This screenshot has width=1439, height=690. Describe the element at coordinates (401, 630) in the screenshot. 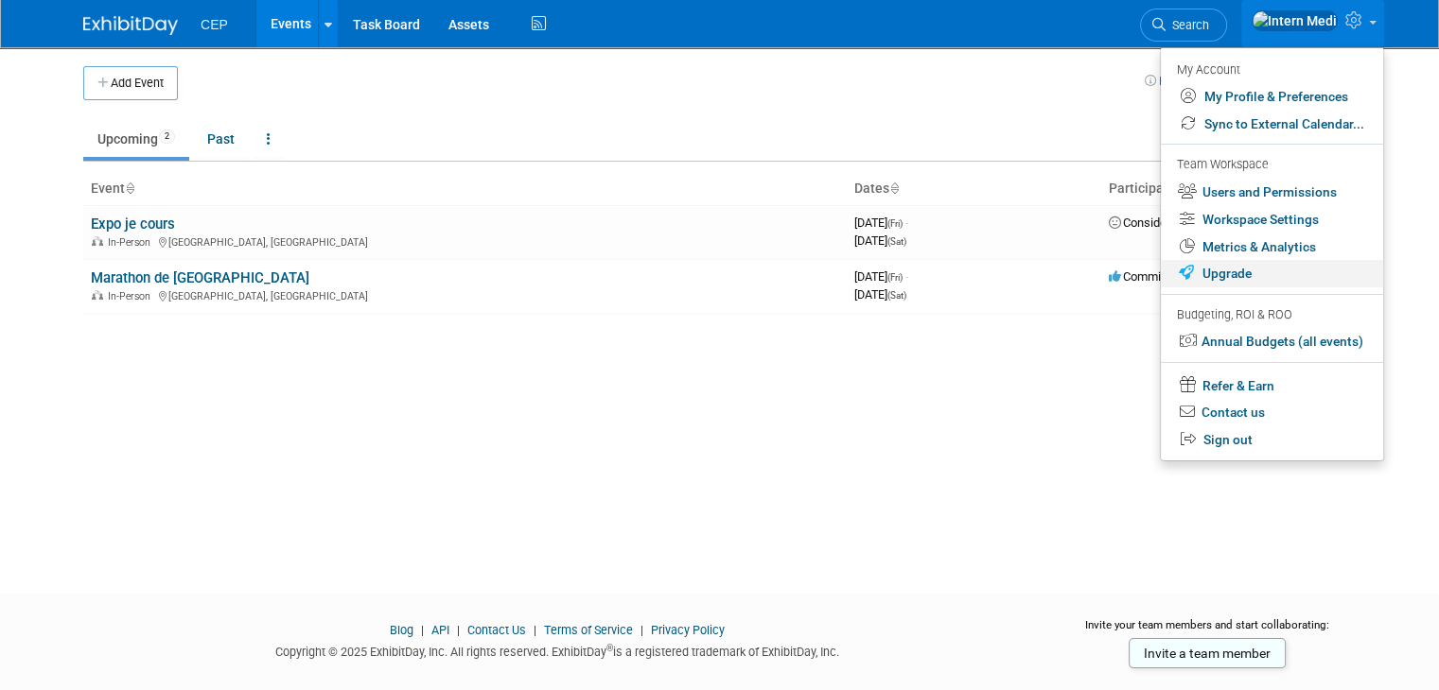

I see `a: Blog` at that location.